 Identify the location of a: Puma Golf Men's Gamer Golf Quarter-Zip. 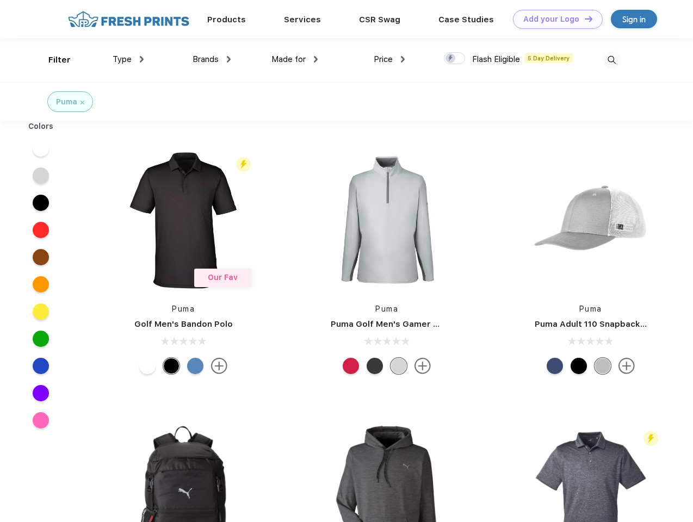
(417, 324).